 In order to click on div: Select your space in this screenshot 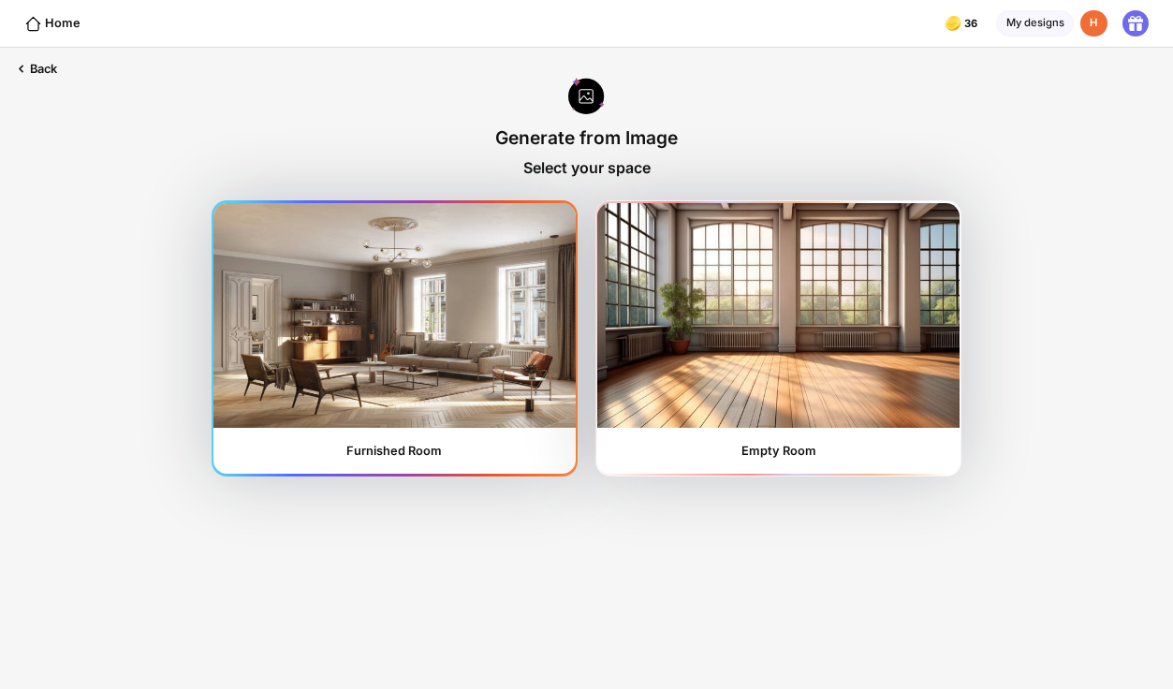, I will do `click(587, 168)`.